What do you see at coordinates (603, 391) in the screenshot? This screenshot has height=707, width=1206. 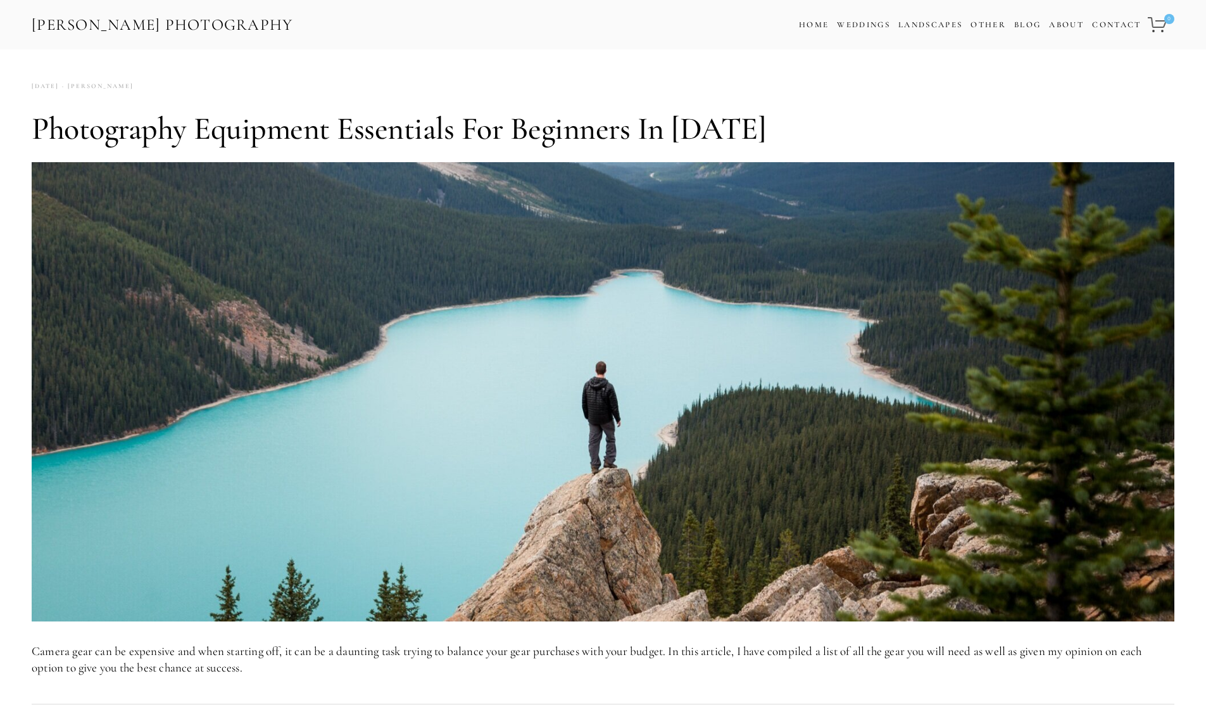 I see `img: 001-ZAC_5394.jpg` at bounding box center [603, 391].